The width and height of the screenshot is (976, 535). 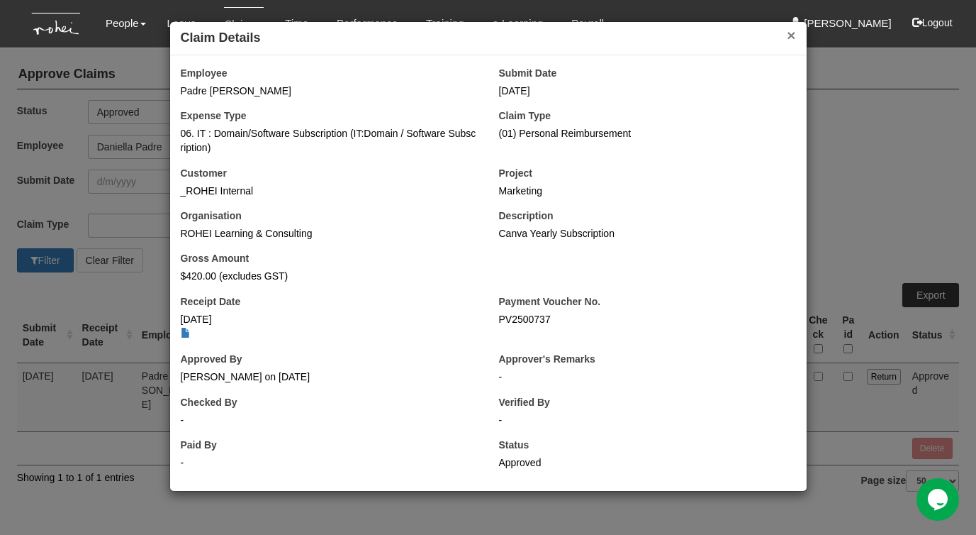 I want to click on b: Claim Details, so click(x=220, y=38).